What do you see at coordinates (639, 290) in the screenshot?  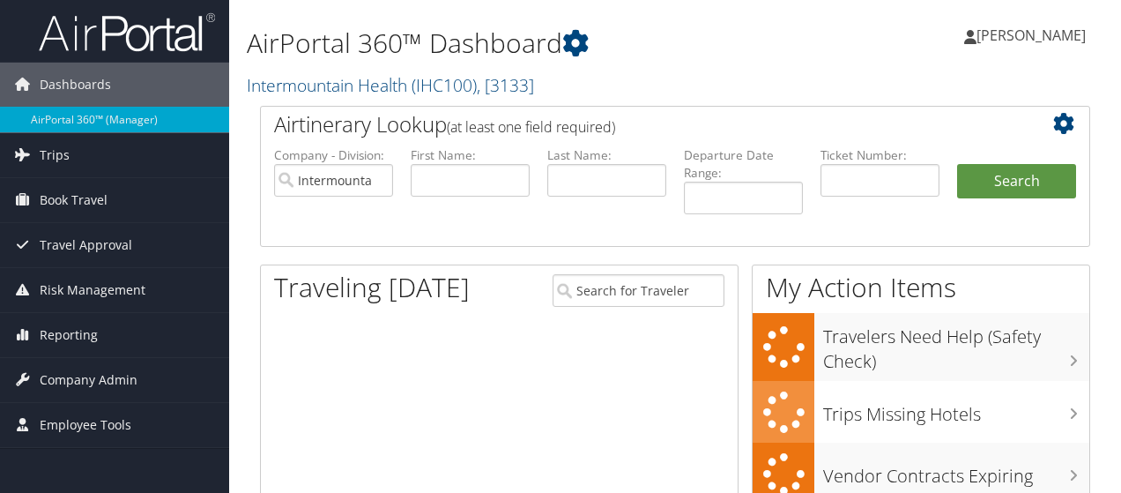 I see `input: Search for Traveler` at bounding box center [639, 290].